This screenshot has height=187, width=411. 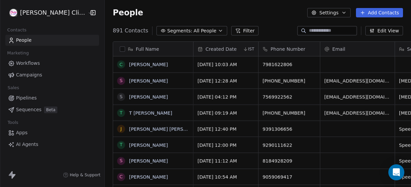 What do you see at coordinates (17, 30) in the screenshot?
I see `span: Contacts` at bounding box center [17, 30].